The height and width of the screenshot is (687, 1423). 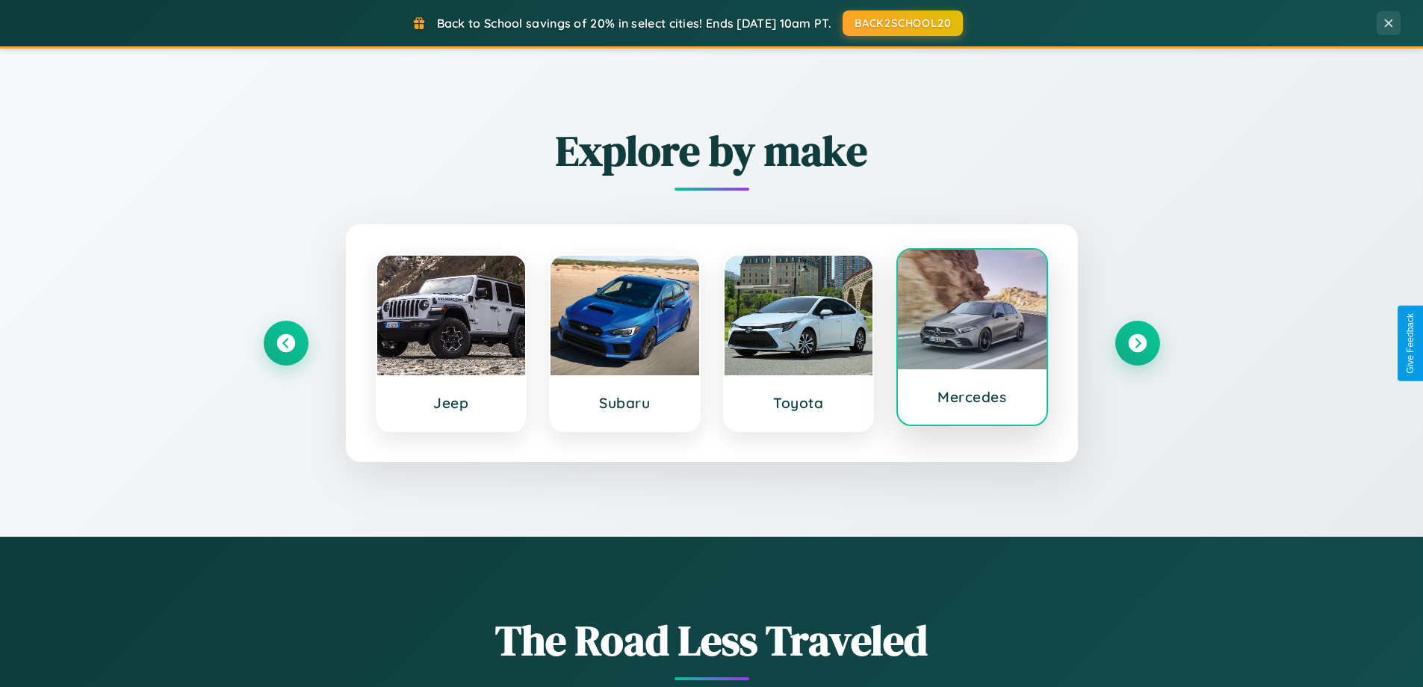 I want to click on h3: Jeep, so click(x=451, y=403).